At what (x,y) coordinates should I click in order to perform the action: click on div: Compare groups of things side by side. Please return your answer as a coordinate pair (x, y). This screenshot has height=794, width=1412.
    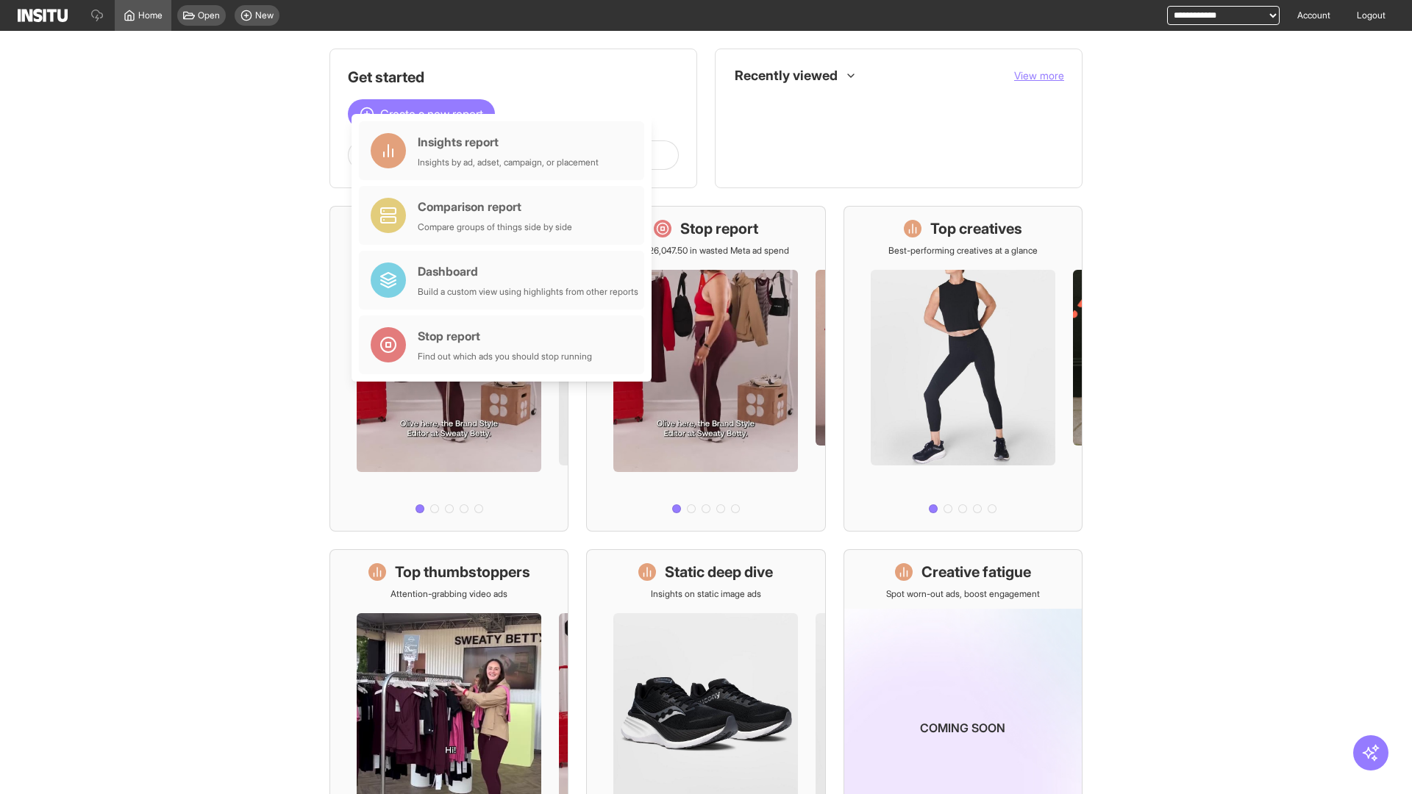
    Looking at the image, I should click on (495, 227).